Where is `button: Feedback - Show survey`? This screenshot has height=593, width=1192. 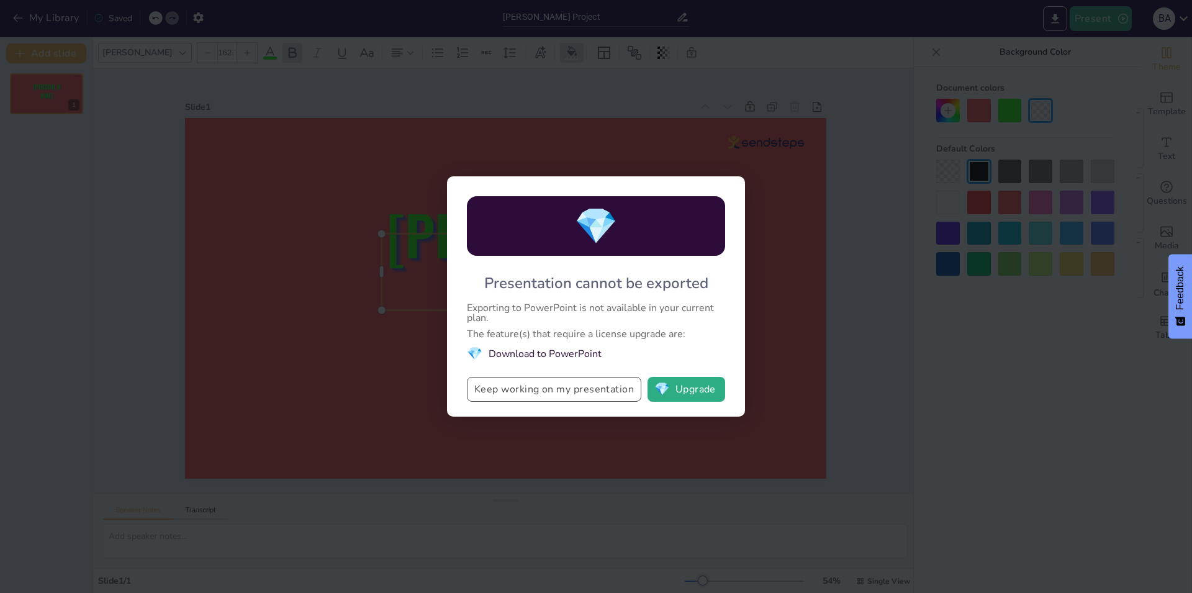 button: Feedback - Show survey is located at coordinates (1180, 296).